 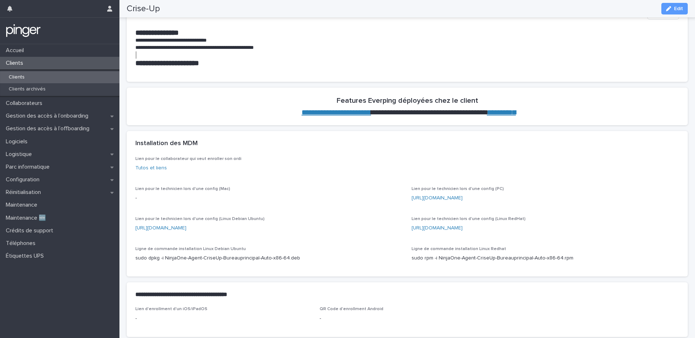 I want to click on p: Clients archivés, so click(x=27, y=89).